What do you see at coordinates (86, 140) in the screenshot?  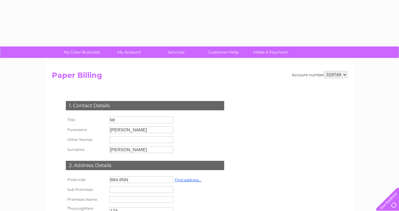 I see `th: Other Names` at bounding box center [86, 140].